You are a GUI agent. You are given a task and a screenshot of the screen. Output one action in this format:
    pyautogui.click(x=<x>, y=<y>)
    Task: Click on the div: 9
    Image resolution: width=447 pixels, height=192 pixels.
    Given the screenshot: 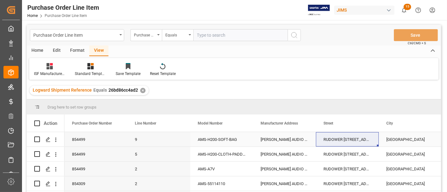 What is the action you would take?
    pyautogui.click(x=159, y=140)
    